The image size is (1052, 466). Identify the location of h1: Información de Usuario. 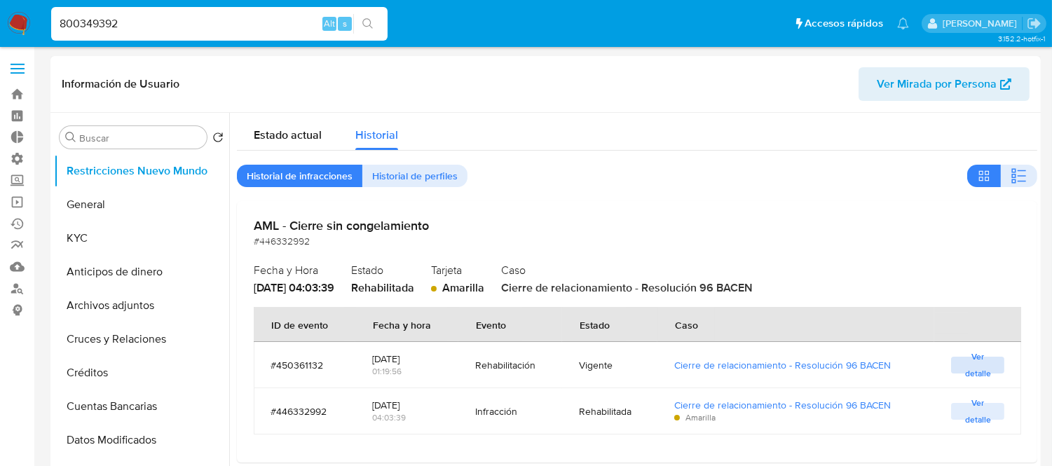
(121, 84).